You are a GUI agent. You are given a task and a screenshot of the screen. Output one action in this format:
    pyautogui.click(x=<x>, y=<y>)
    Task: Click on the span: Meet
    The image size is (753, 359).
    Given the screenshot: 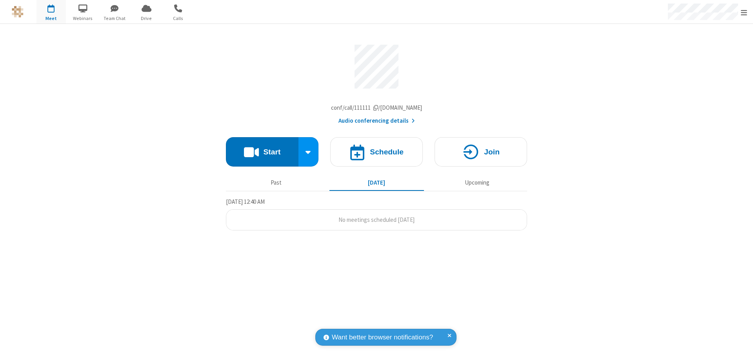 What is the action you would take?
    pyautogui.click(x=51, y=18)
    